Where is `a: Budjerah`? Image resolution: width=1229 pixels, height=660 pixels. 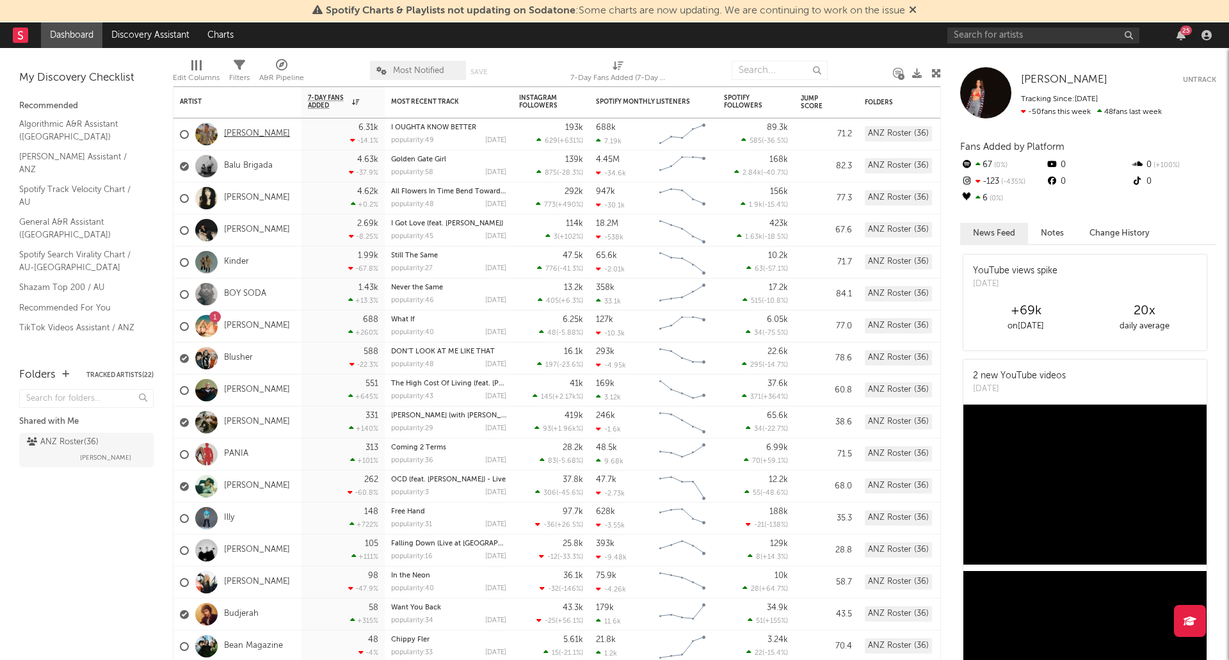
a: Budjerah is located at coordinates (241, 614).